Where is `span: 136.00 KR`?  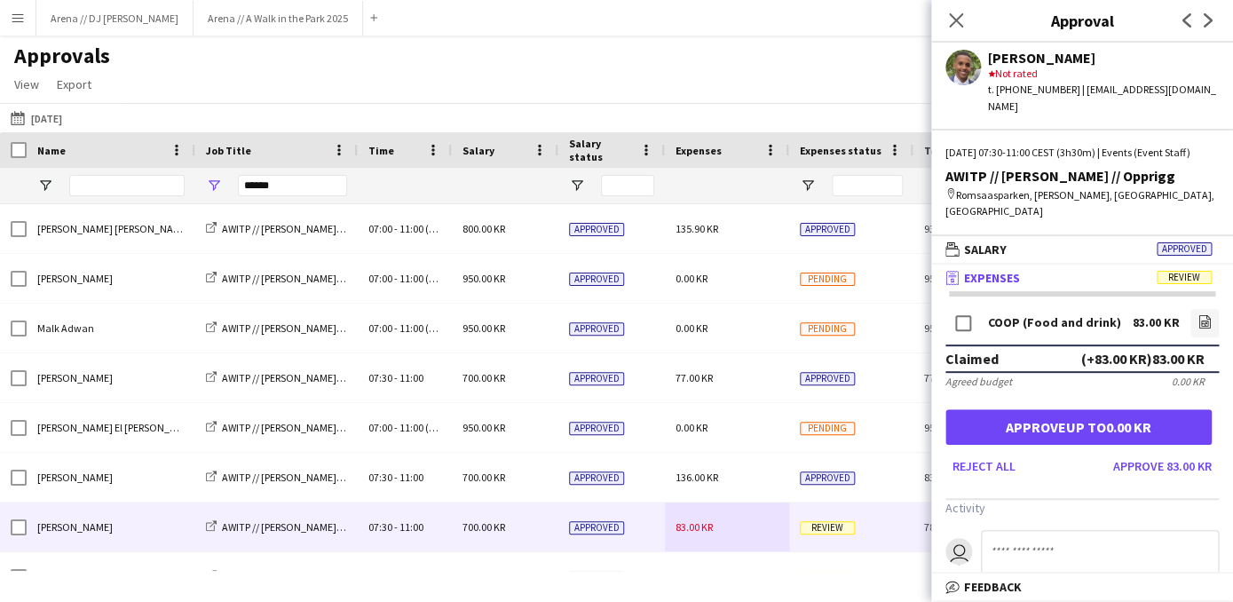 span: 136.00 KR is located at coordinates (697, 576).